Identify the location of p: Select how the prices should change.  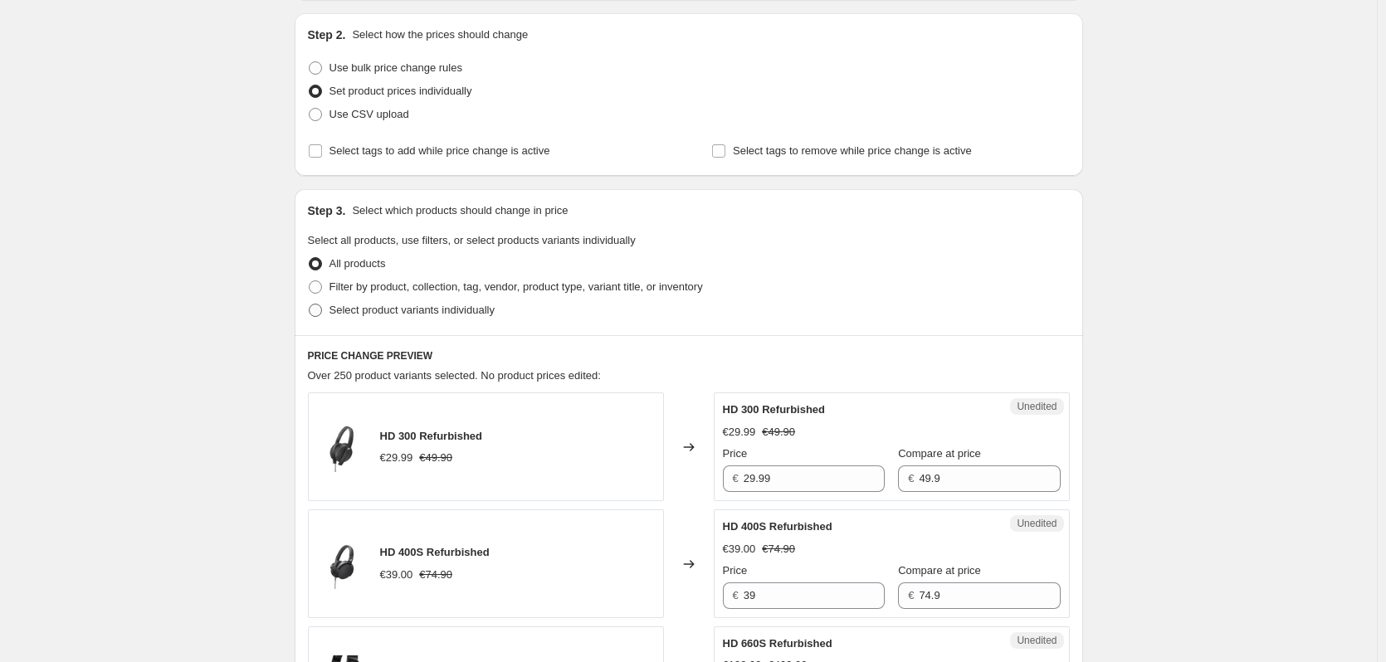
(440, 35).